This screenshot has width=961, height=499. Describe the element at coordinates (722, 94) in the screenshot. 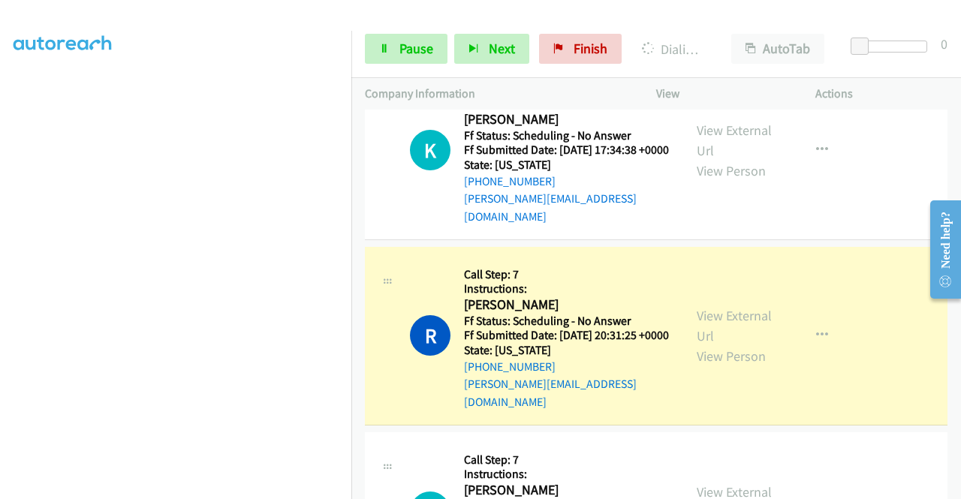

I see `p: View` at that location.